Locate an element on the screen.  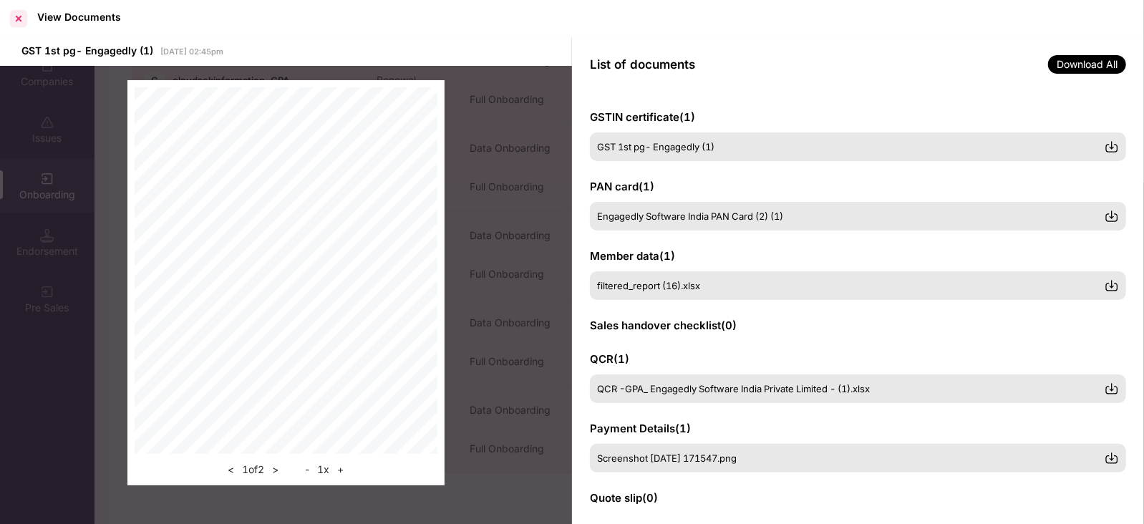
span: Quote slip ( 0 ) is located at coordinates (624, 498).